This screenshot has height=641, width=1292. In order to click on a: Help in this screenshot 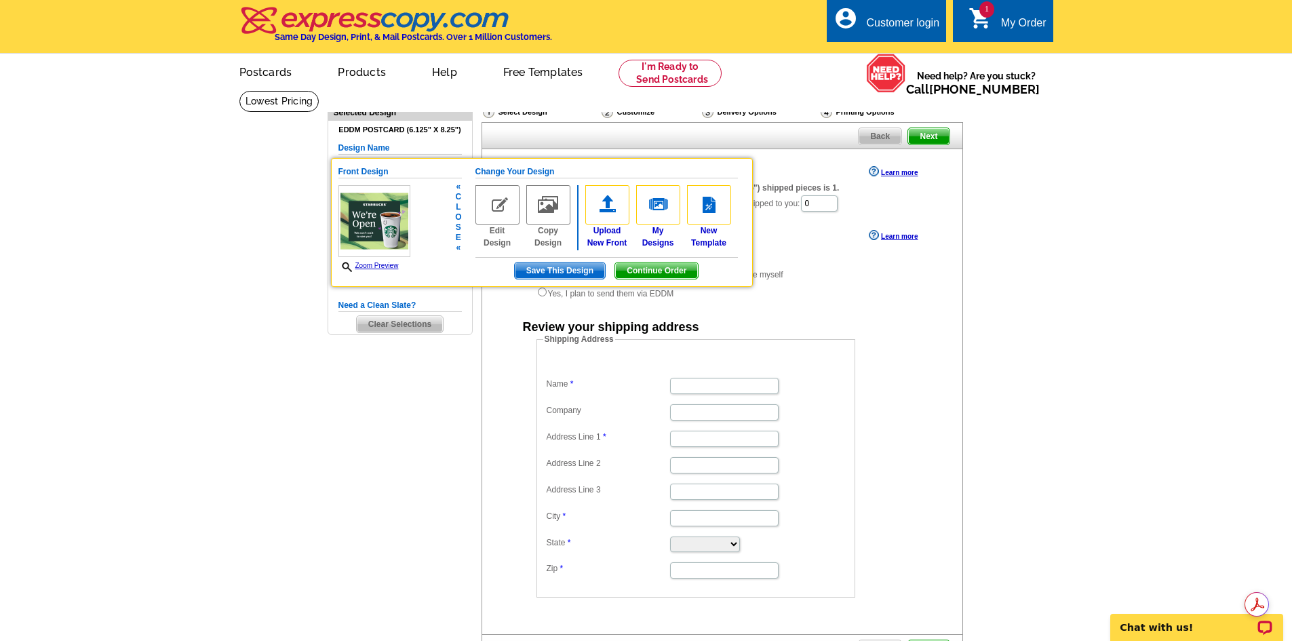, I will do `click(444, 71)`.